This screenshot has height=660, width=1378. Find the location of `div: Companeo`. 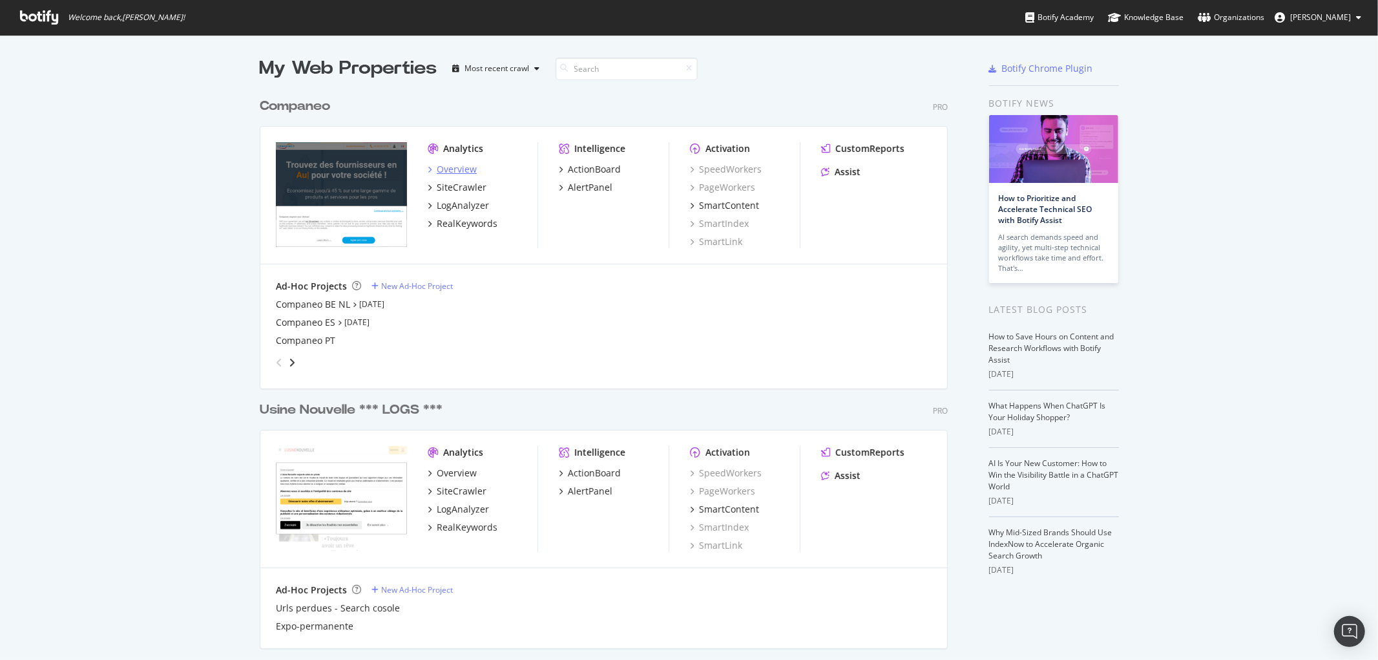

div: Companeo is located at coordinates (295, 106).